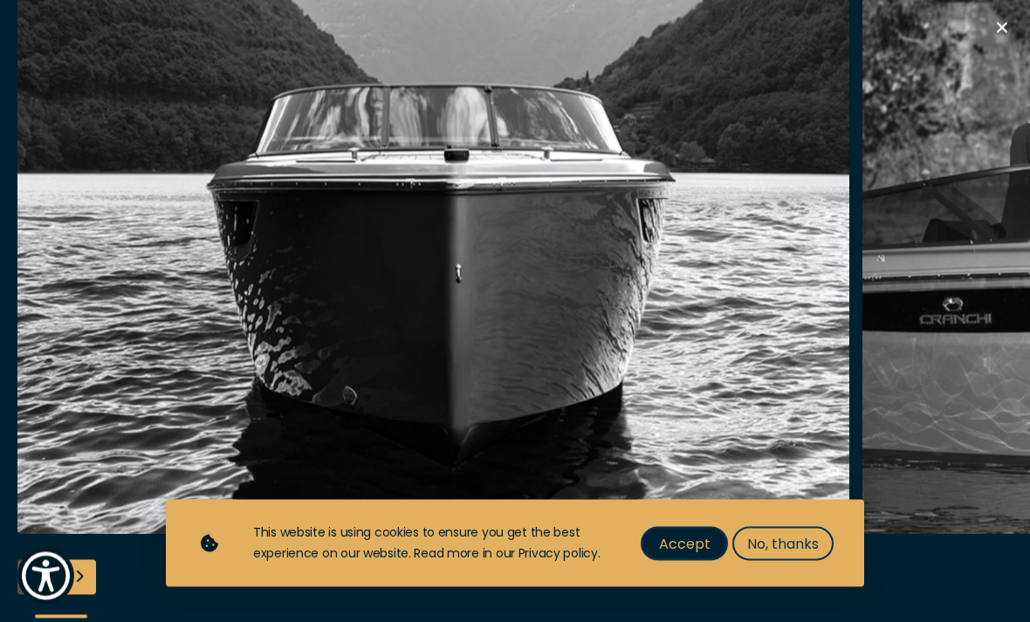  Describe the element at coordinates (558, 553) in the screenshot. I see `a: Privacy policy` at that location.